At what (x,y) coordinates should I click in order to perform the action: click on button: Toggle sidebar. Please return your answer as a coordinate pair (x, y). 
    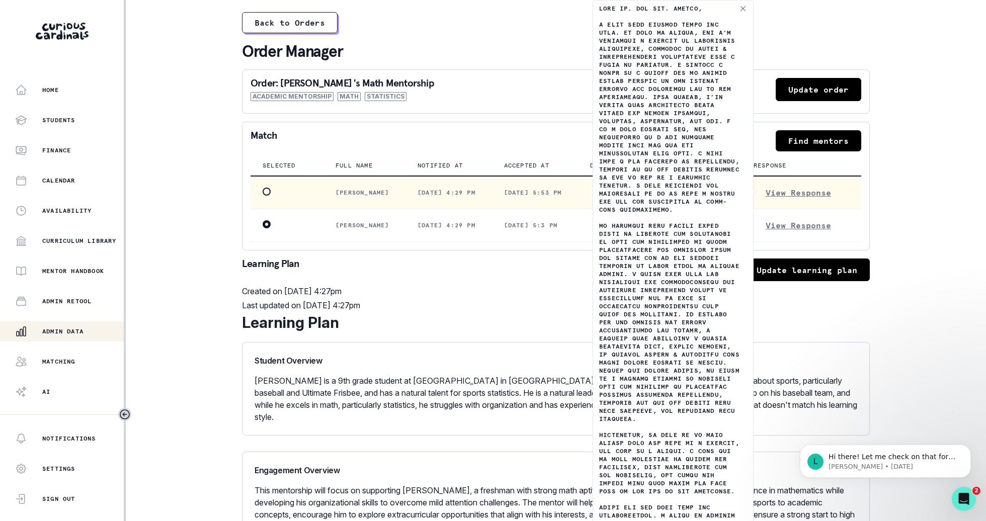
    Looking at the image, I should click on (125, 414).